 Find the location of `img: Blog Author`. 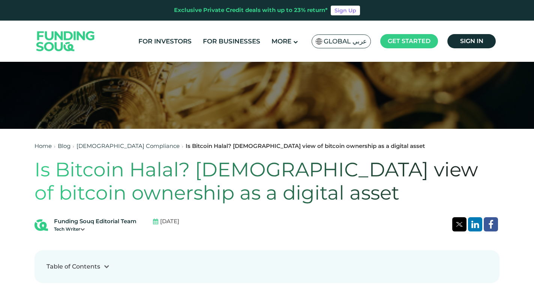

img: Blog Author is located at coordinates (41, 225).